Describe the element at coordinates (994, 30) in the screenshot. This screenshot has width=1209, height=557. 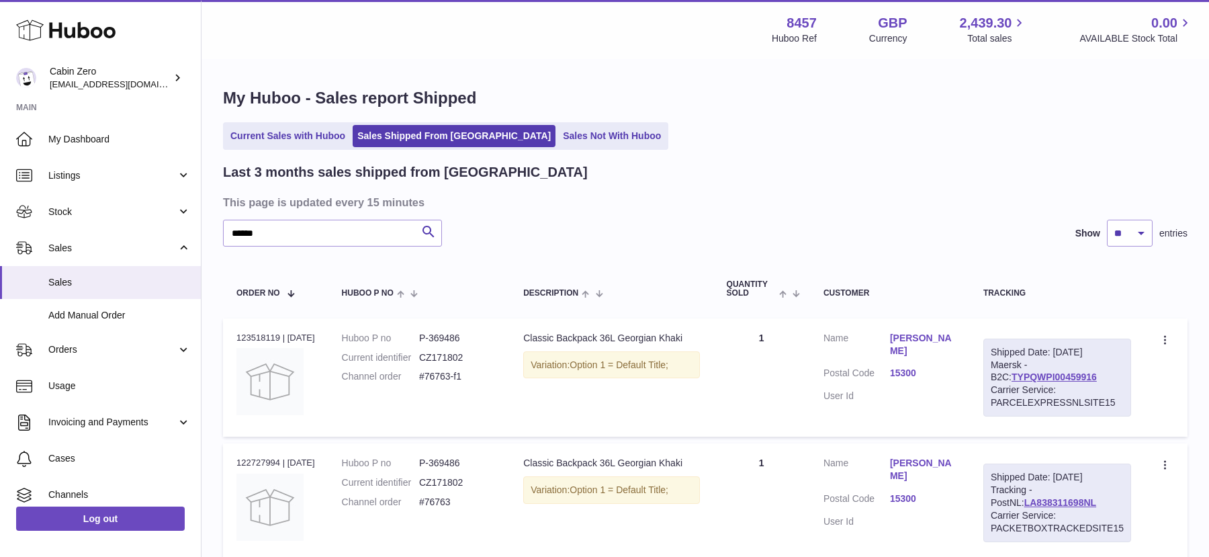
I see `a: 2,439.30 Total sales` at that location.